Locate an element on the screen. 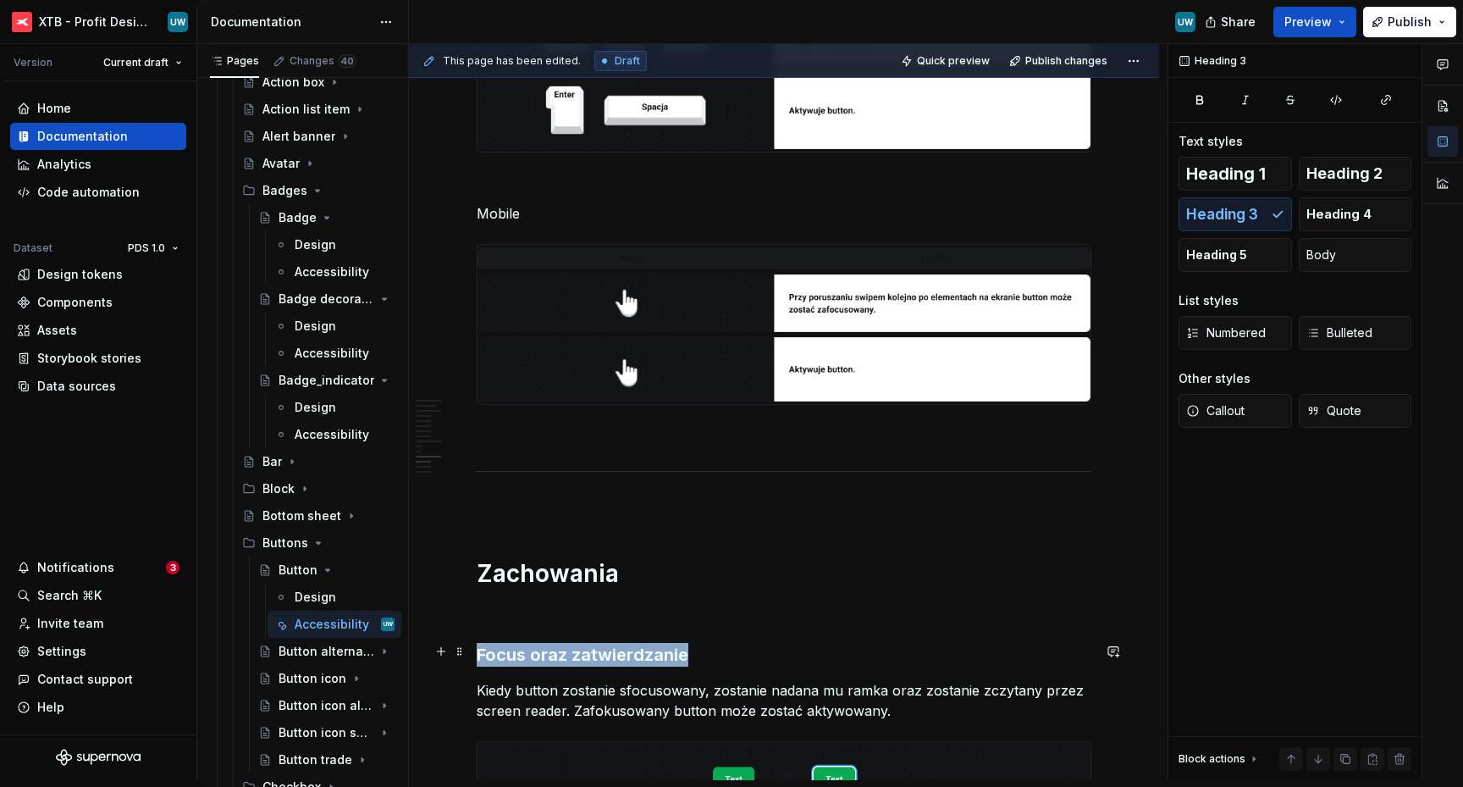  a: Button is located at coordinates (326, 570).